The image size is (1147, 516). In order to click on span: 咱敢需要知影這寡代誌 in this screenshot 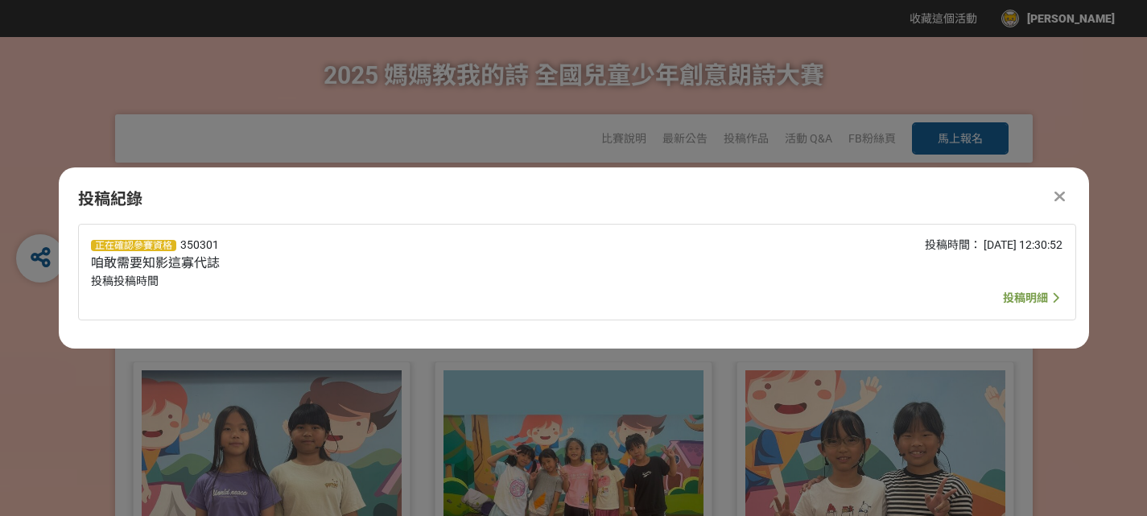, I will do `click(155, 263)`.